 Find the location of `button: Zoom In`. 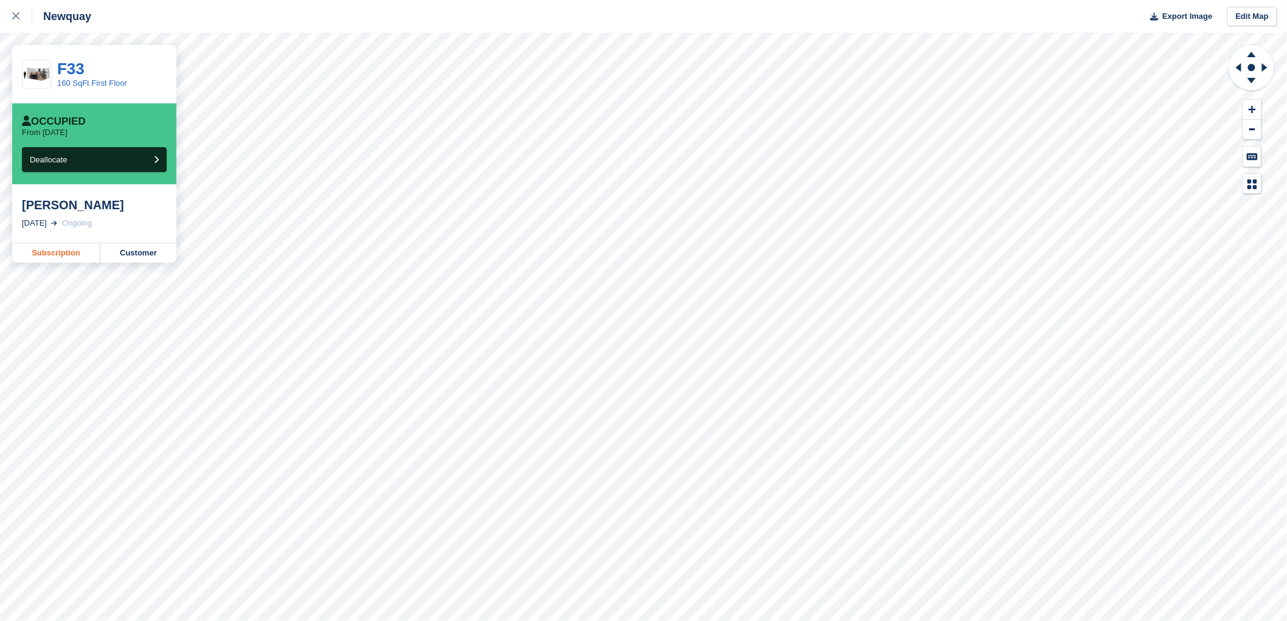

button: Zoom In is located at coordinates (1253, 110).